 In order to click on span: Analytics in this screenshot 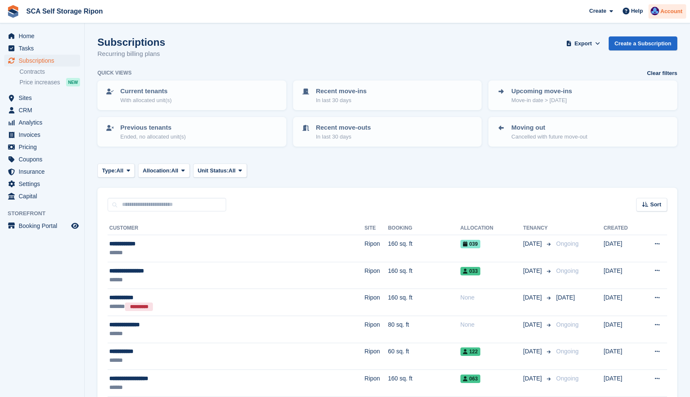, I will do `click(44, 122)`.